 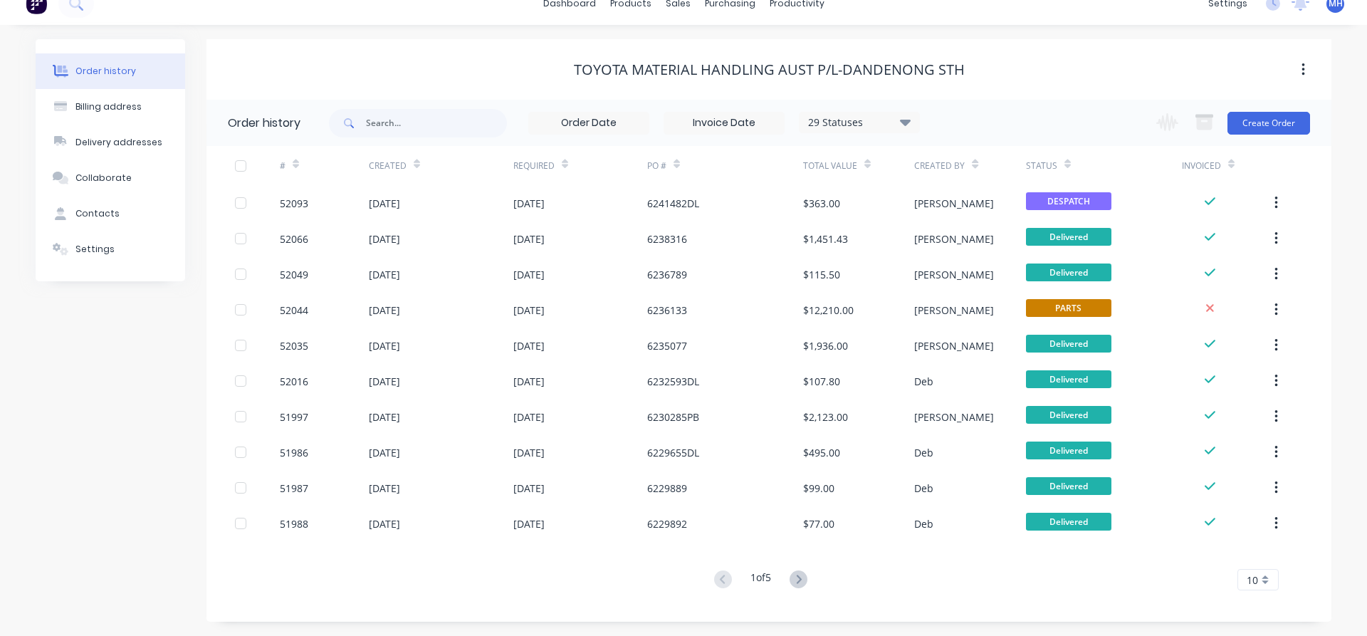 I want to click on div: Settings, so click(x=95, y=249).